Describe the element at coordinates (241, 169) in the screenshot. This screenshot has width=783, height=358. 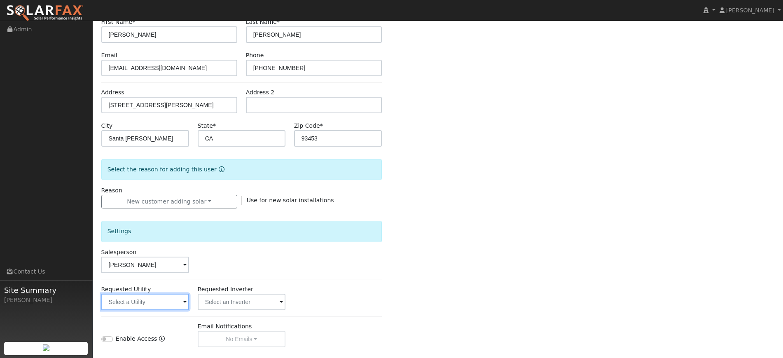
I see `div: Select the reason for adding this user` at that location.